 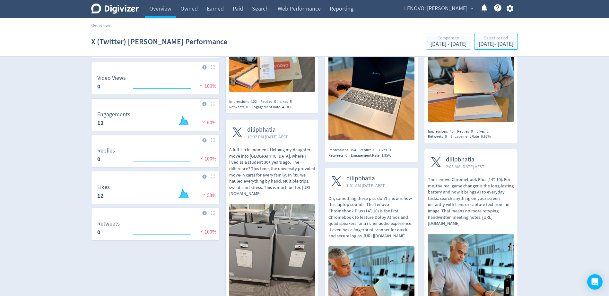 What do you see at coordinates (287, 107) in the screenshot?
I see `span: 4.10%` at bounding box center [287, 107].